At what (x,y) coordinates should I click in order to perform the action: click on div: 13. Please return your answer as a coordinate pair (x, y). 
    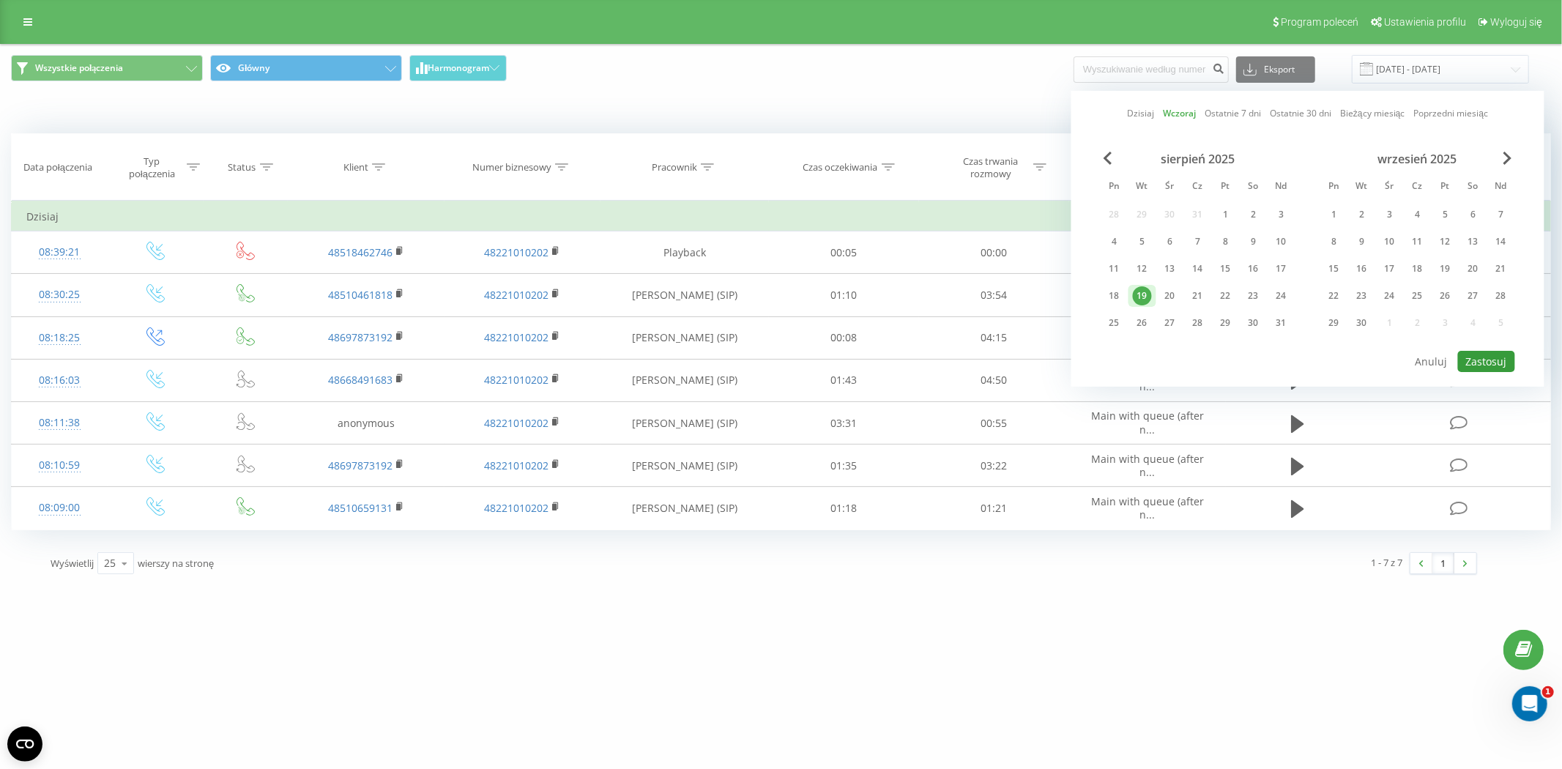
    Looking at the image, I should click on (1170, 269).